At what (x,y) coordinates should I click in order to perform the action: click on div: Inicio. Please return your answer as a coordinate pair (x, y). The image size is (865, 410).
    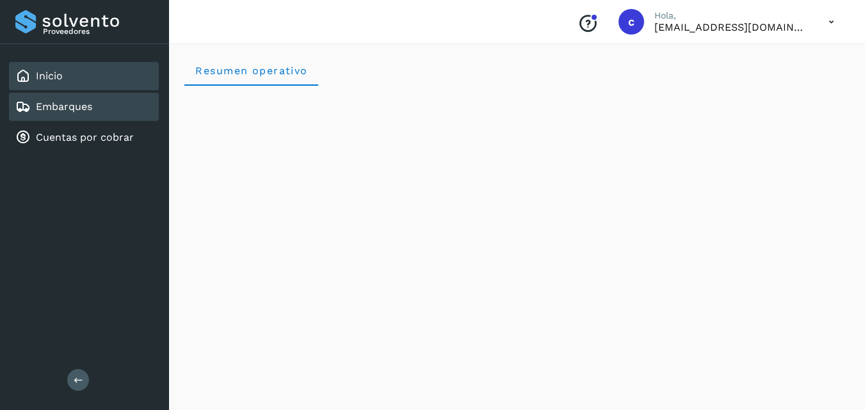
    Looking at the image, I should click on (84, 76).